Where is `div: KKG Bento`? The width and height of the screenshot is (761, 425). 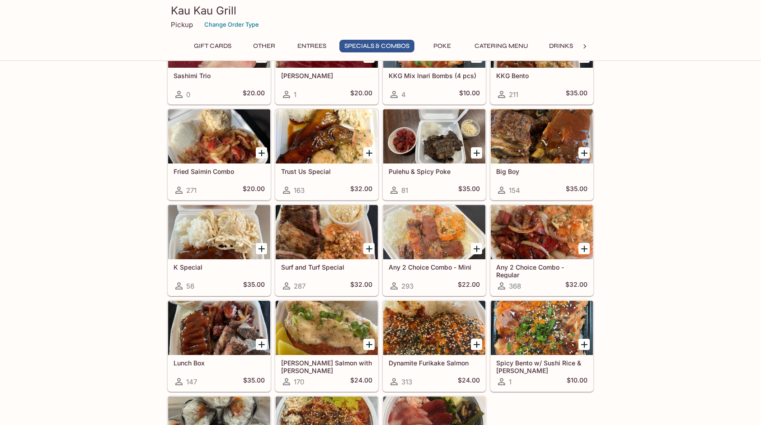
div: KKG Bento is located at coordinates (542, 41).